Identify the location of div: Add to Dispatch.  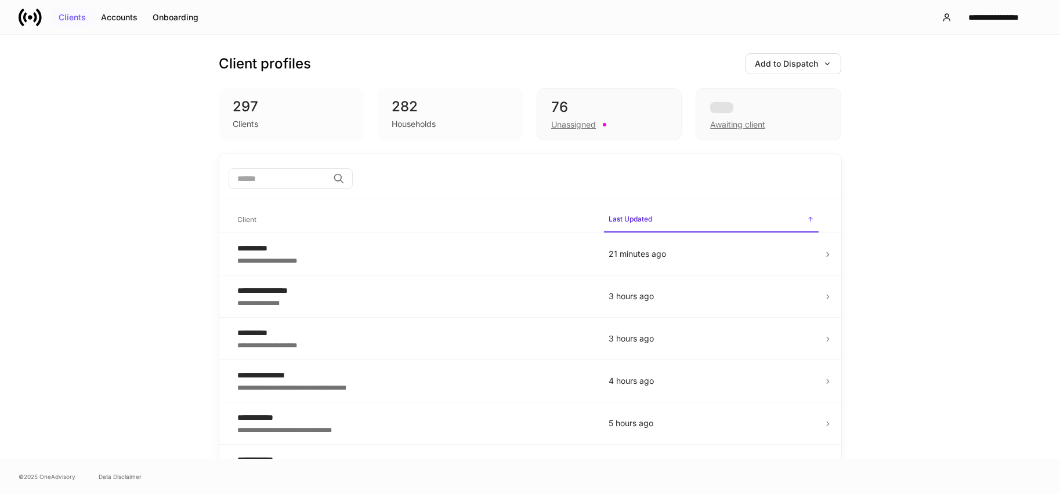
(793, 64).